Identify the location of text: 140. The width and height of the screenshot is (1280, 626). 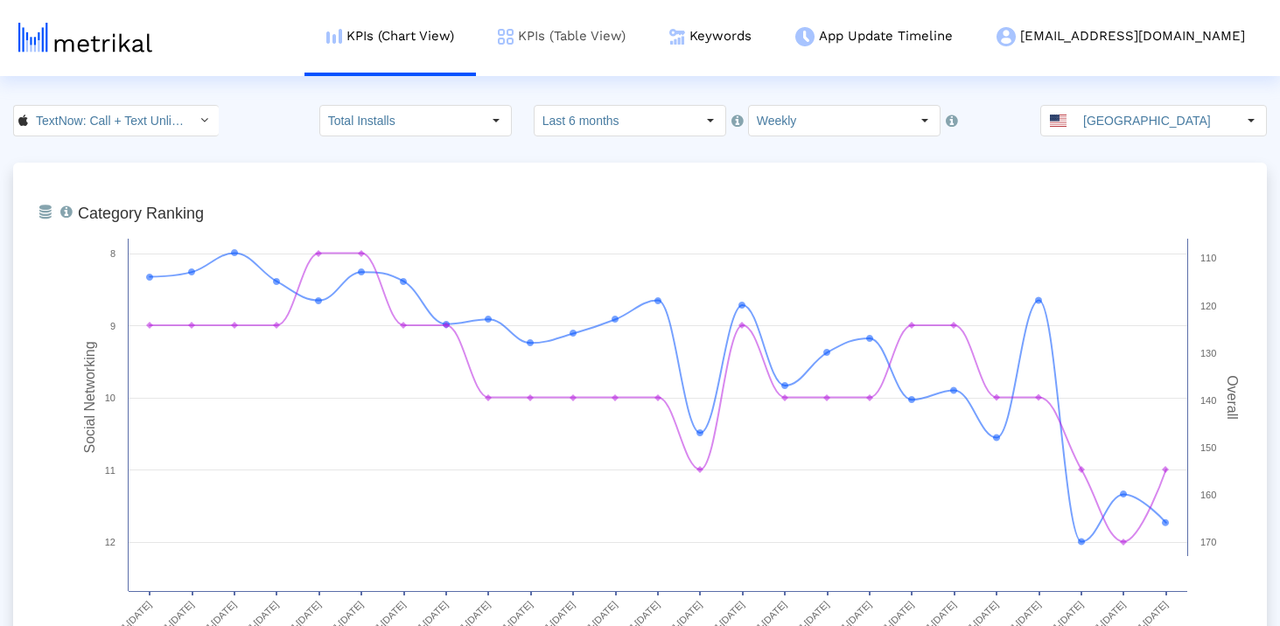
(1208, 401).